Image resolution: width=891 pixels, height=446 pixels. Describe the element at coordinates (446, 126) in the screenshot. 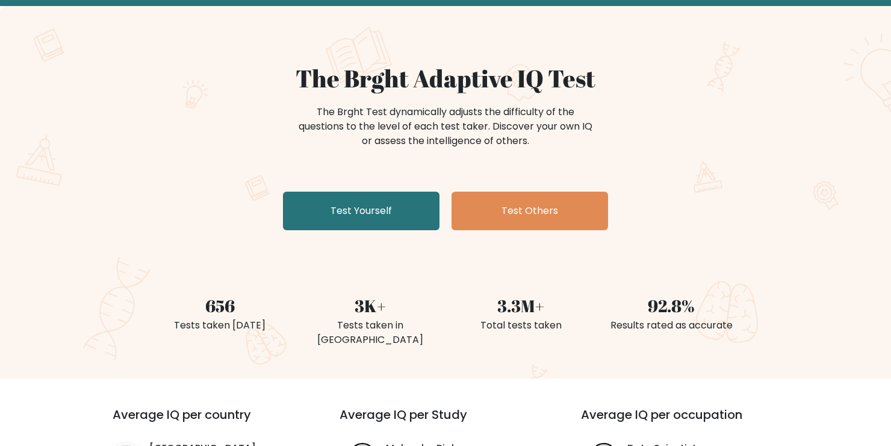

I see `div: The Brght Test dynamically adjusts the difficulty of the questions to the level of each test take...` at that location.